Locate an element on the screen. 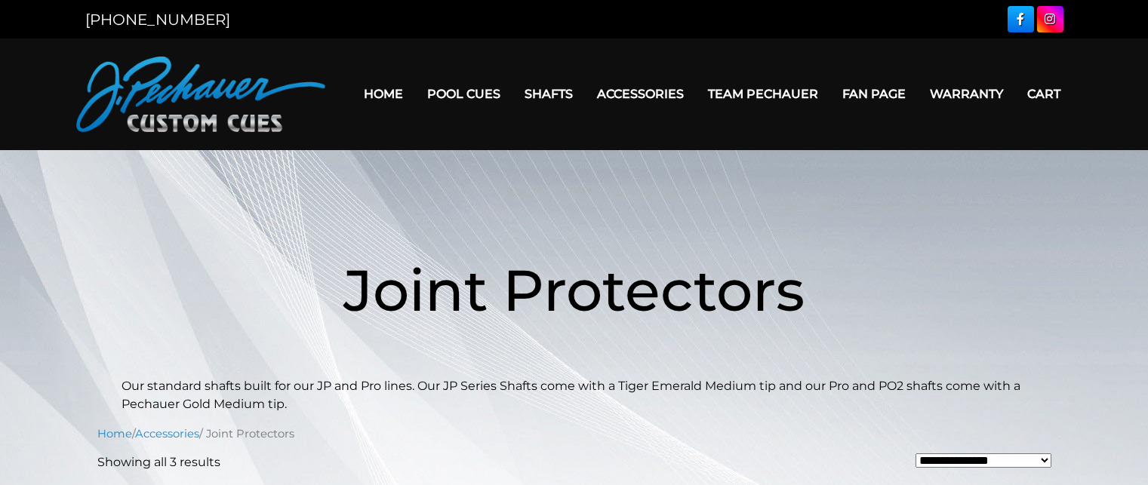 The width and height of the screenshot is (1148, 485). a: Shafts is located at coordinates (549, 94).